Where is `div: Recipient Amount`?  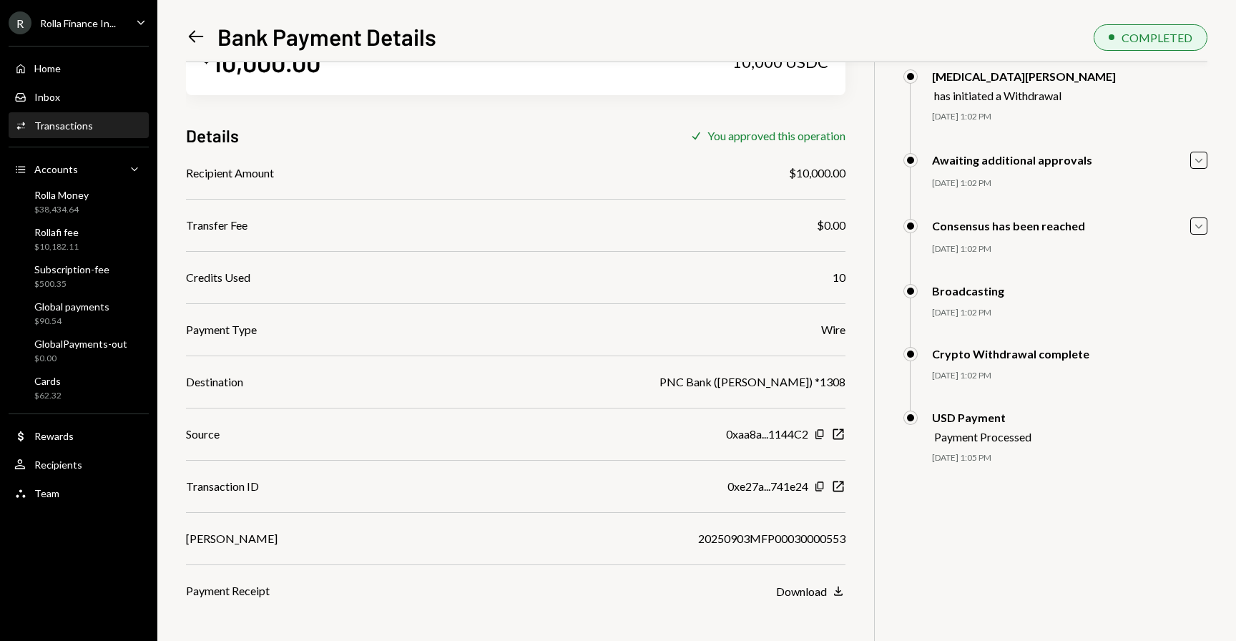 div: Recipient Amount is located at coordinates (230, 173).